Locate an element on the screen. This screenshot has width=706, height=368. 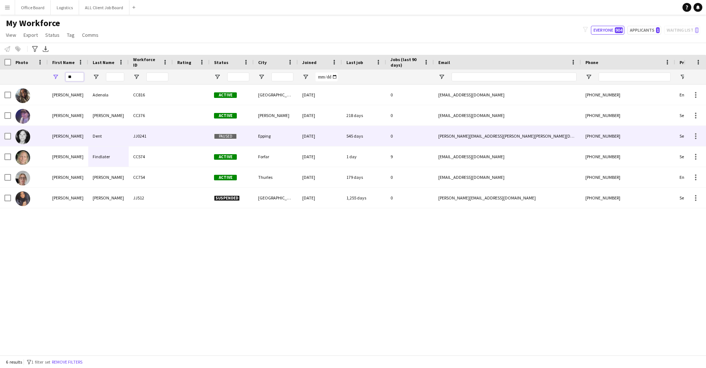
div: 1,255 days is located at coordinates (364, 198).